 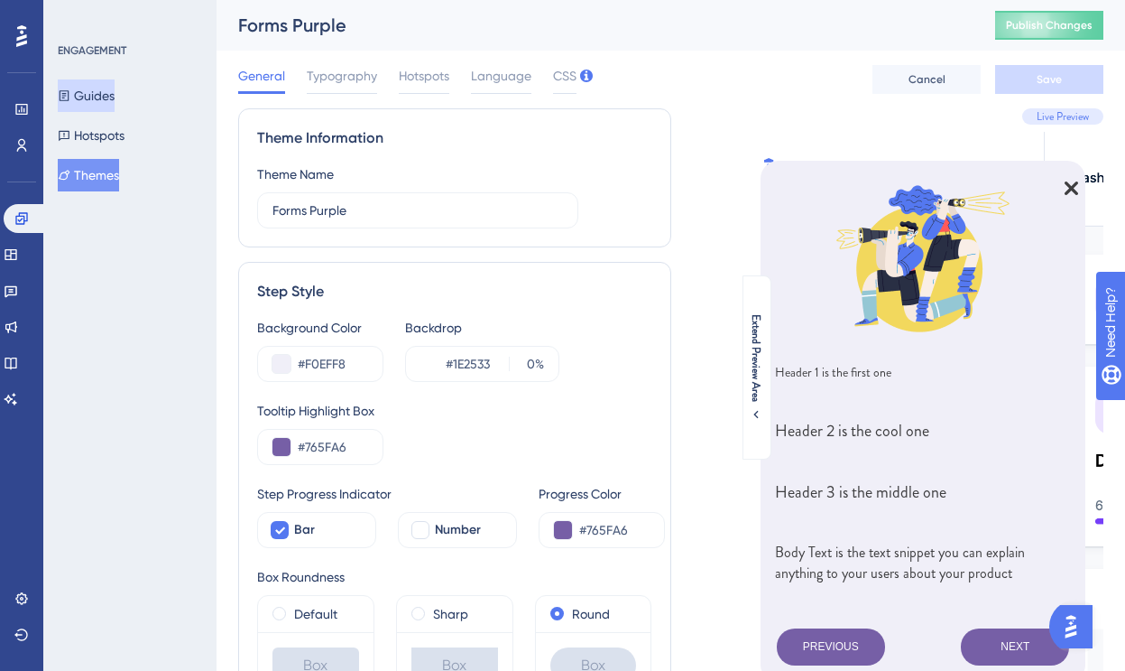 I want to click on span: Need Help?, so click(x=78, y=15).